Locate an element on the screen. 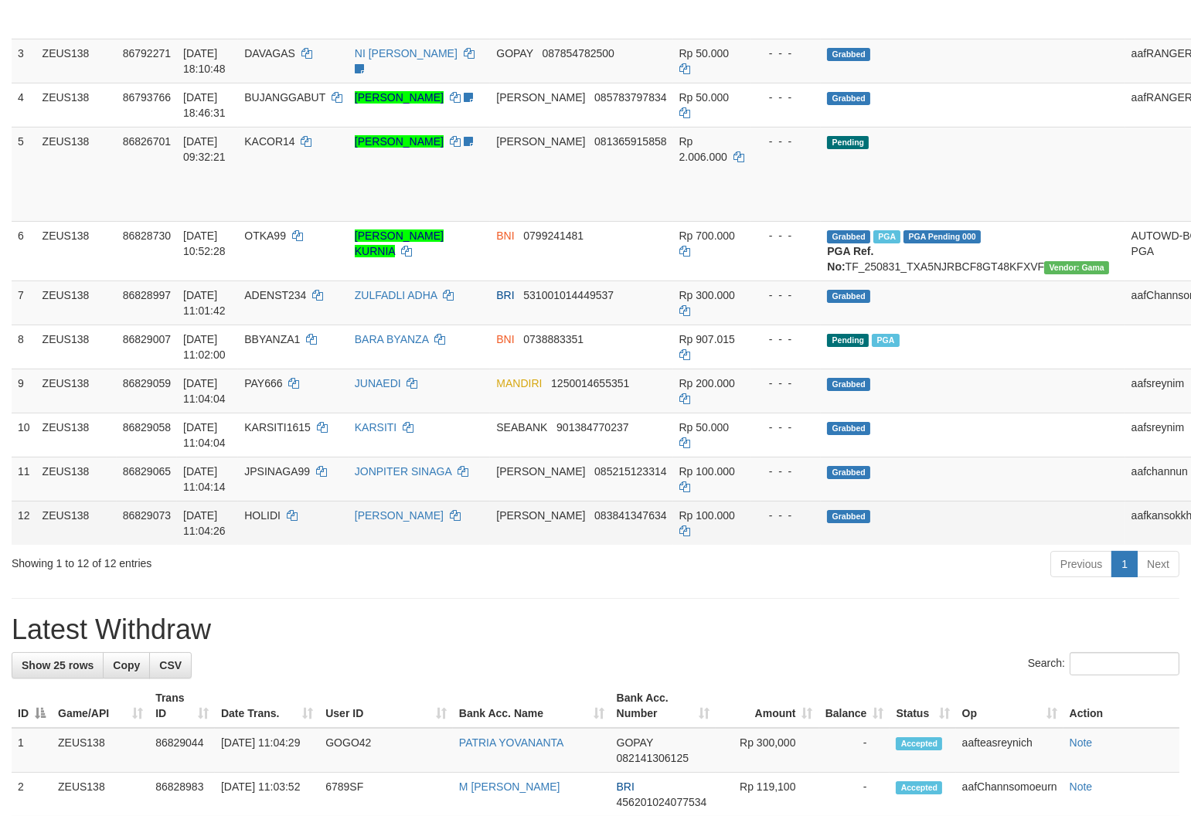 The width and height of the screenshot is (1191, 816). th: Trans ID: activate to sort column ascending is located at coordinates (182, 705).